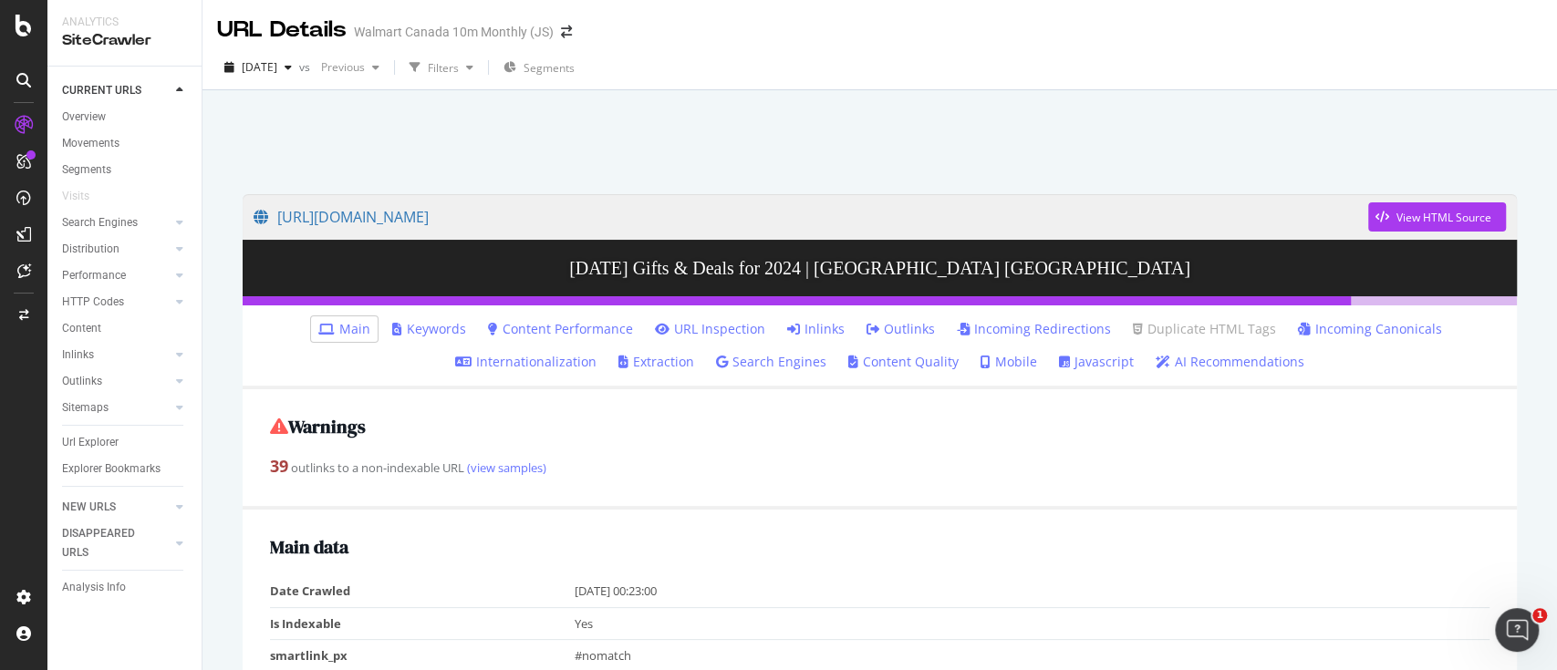 Image resolution: width=1557 pixels, height=670 pixels. What do you see at coordinates (279, 466) in the screenshot?
I see `strong: 39` at bounding box center [279, 466].